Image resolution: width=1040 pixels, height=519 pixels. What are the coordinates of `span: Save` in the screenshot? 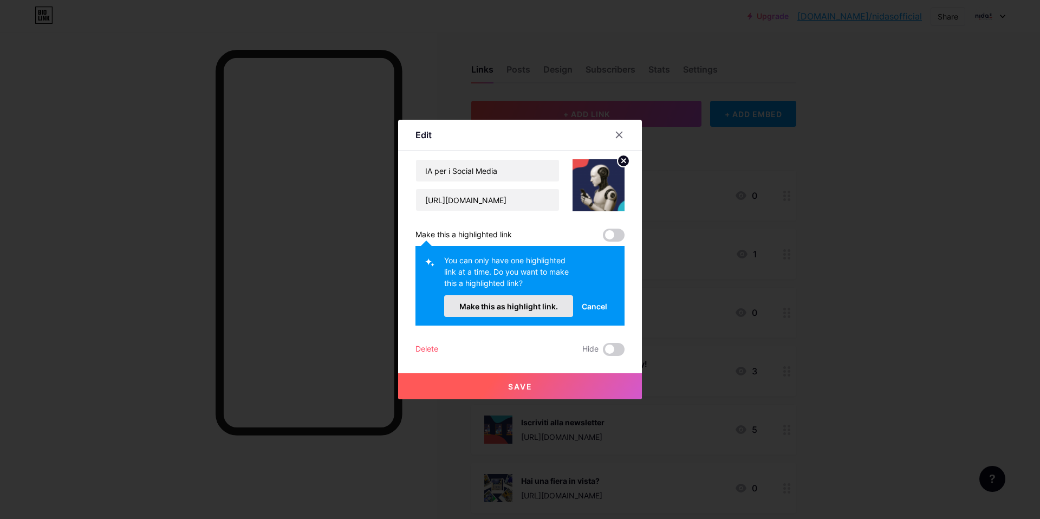 It's located at (520, 386).